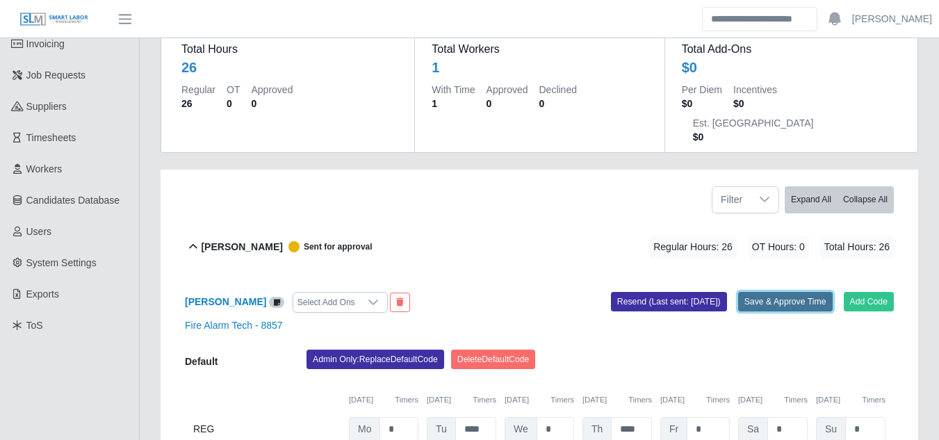 This screenshot has width=939, height=440. I want to click on span: Suppliers, so click(47, 106).